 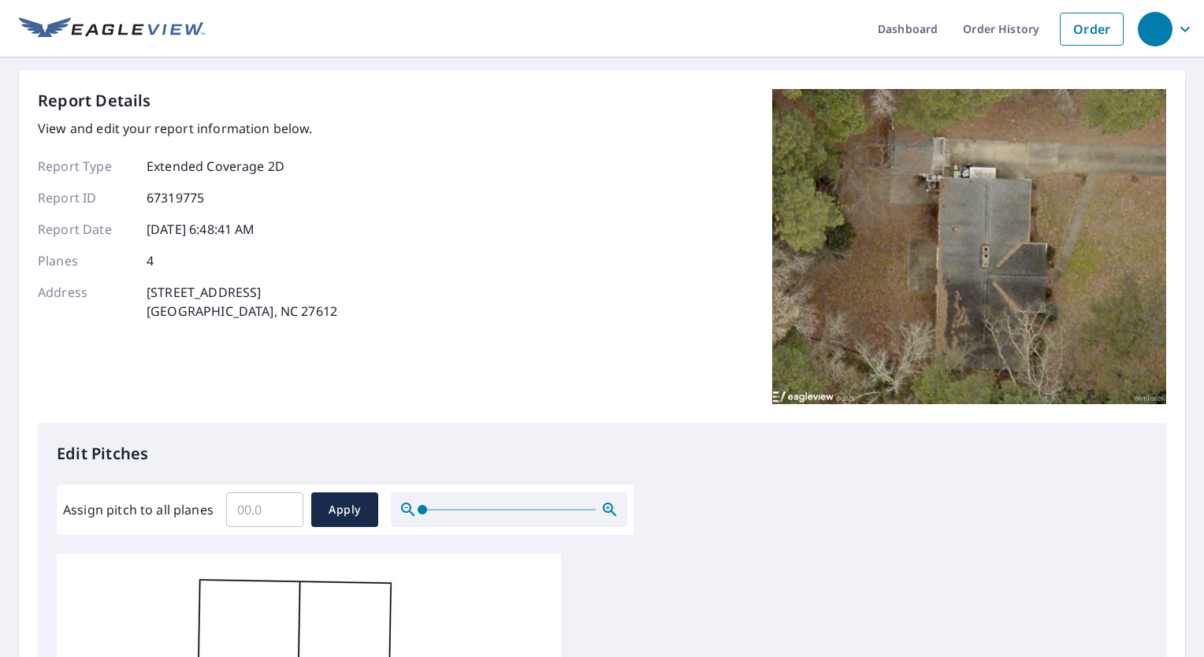 What do you see at coordinates (138, 510) in the screenshot?
I see `label: Assign pitch to all planes` at bounding box center [138, 510].